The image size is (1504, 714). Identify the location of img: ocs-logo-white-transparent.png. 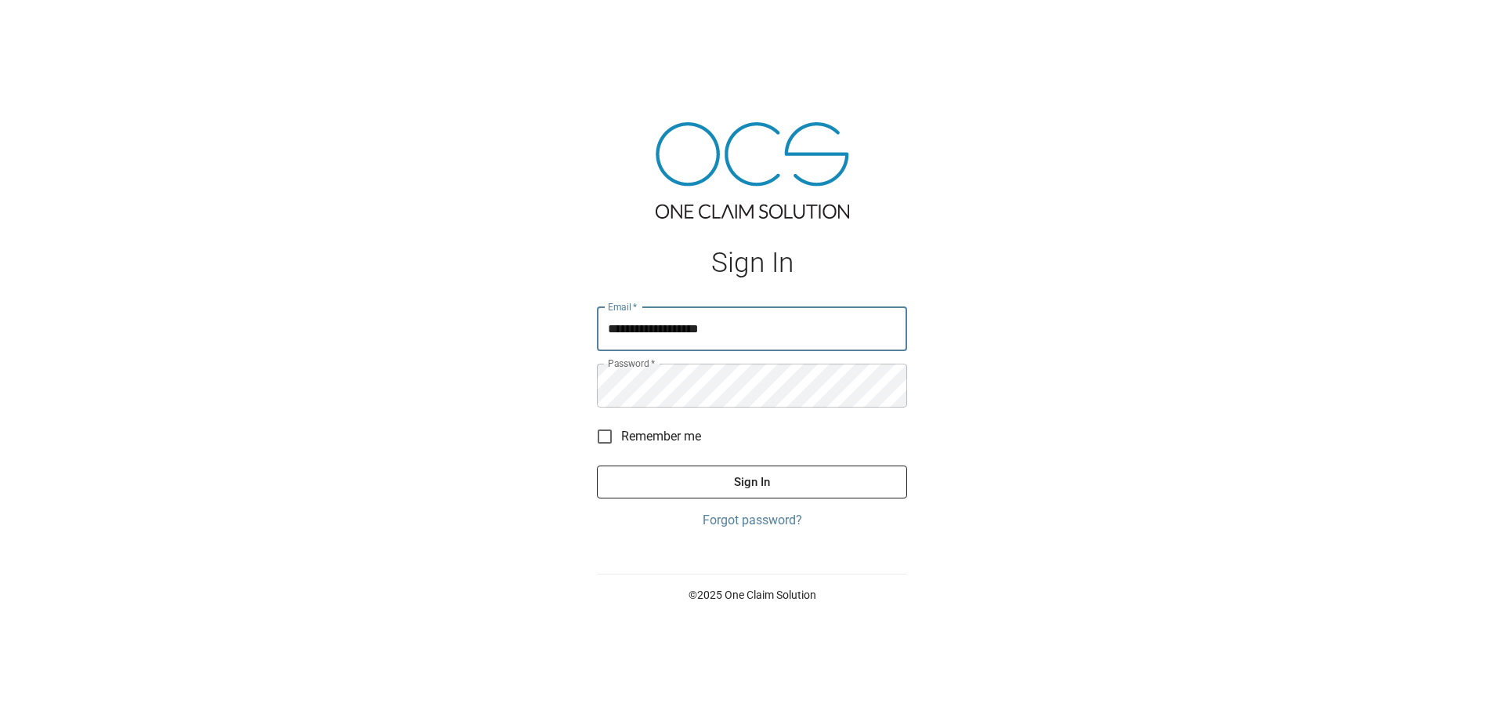
(50, 25).